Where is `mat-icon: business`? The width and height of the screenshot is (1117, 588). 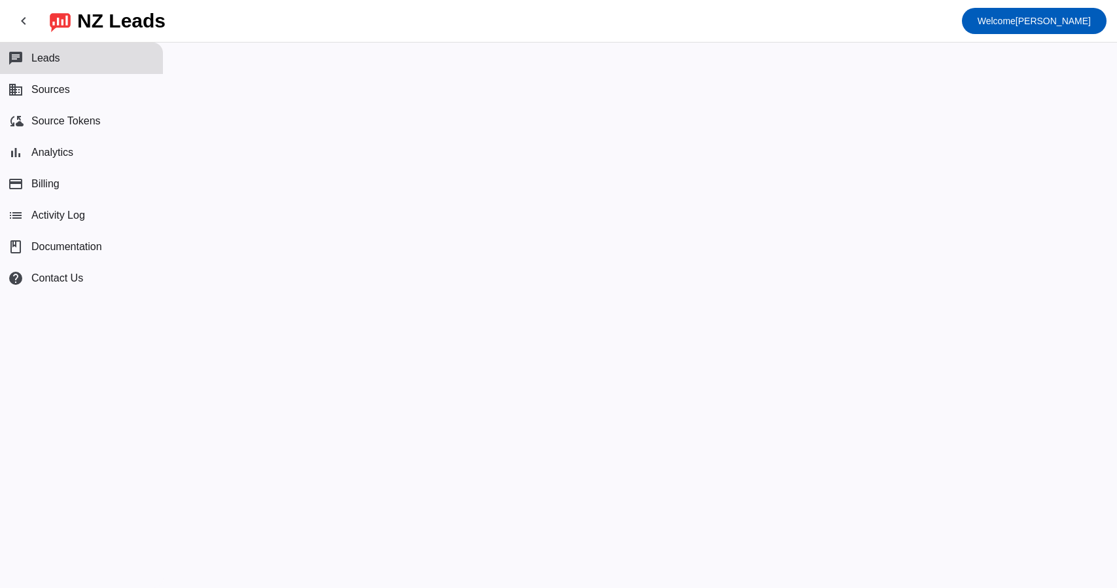
mat-icon: business is located at coordinates (16, 90).